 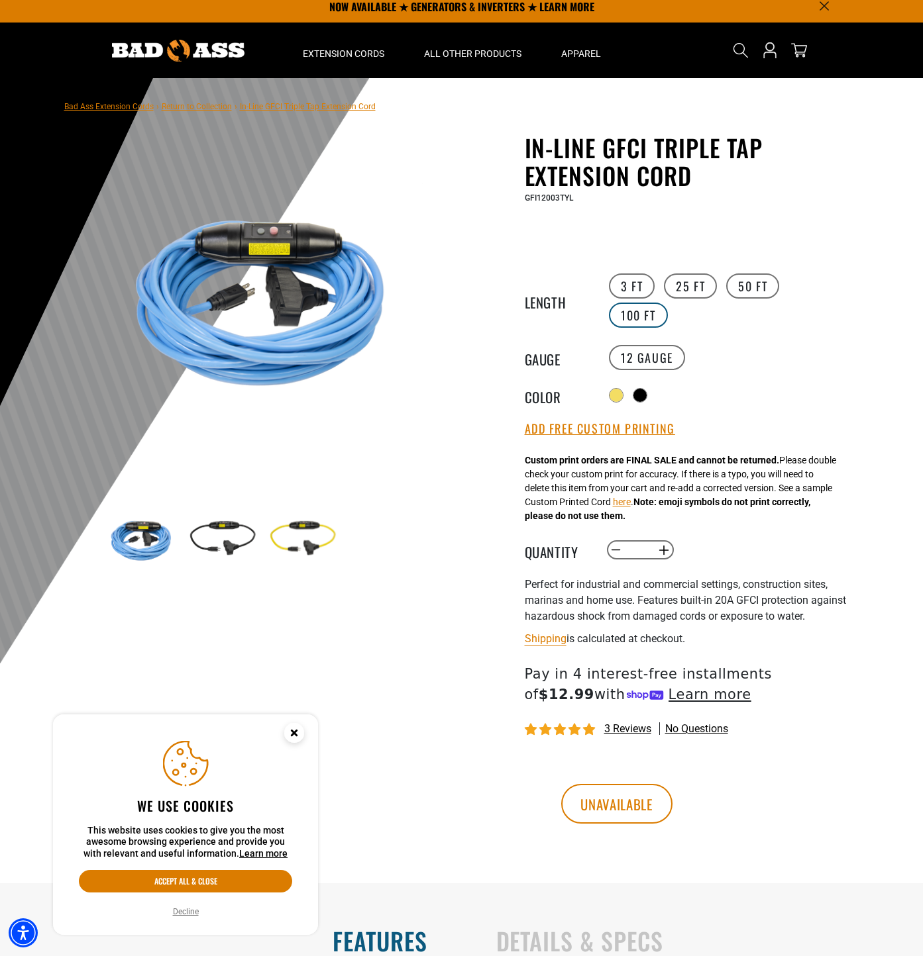 I want to click on label: 3 FT, so click(x=631, y=286).